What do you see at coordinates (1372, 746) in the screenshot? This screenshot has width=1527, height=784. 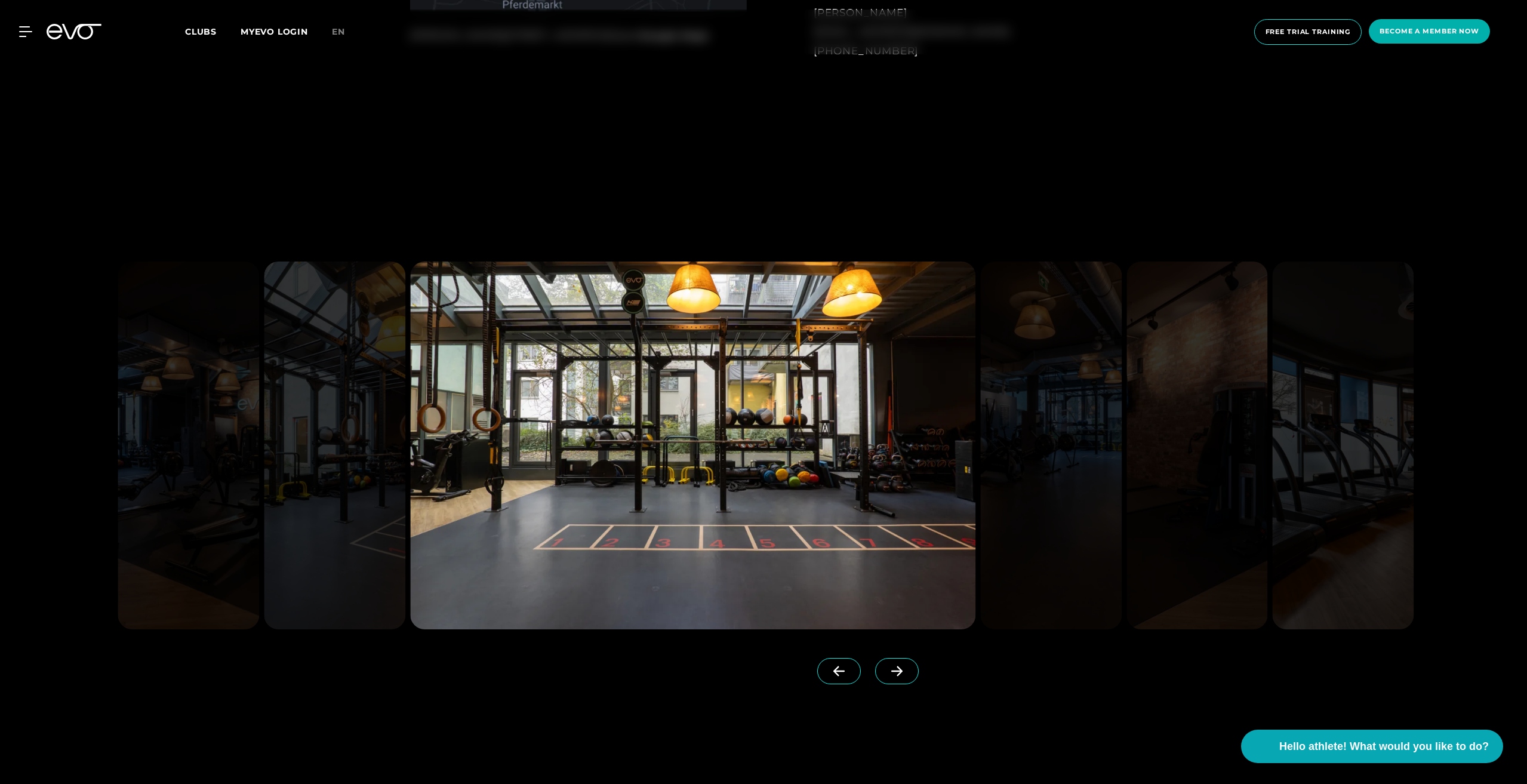 I see `button: Hello athlete! What would you like to do?` at bounding box center [1372, 746].